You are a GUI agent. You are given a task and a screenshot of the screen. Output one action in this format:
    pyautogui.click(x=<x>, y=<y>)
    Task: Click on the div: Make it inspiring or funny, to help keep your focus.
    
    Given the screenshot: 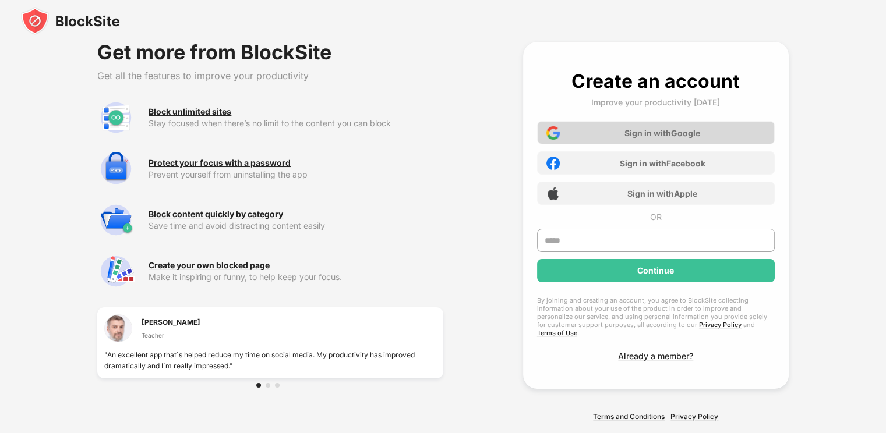 What is the action you would take?
    pyautogui.click(x=295, y=277)
    